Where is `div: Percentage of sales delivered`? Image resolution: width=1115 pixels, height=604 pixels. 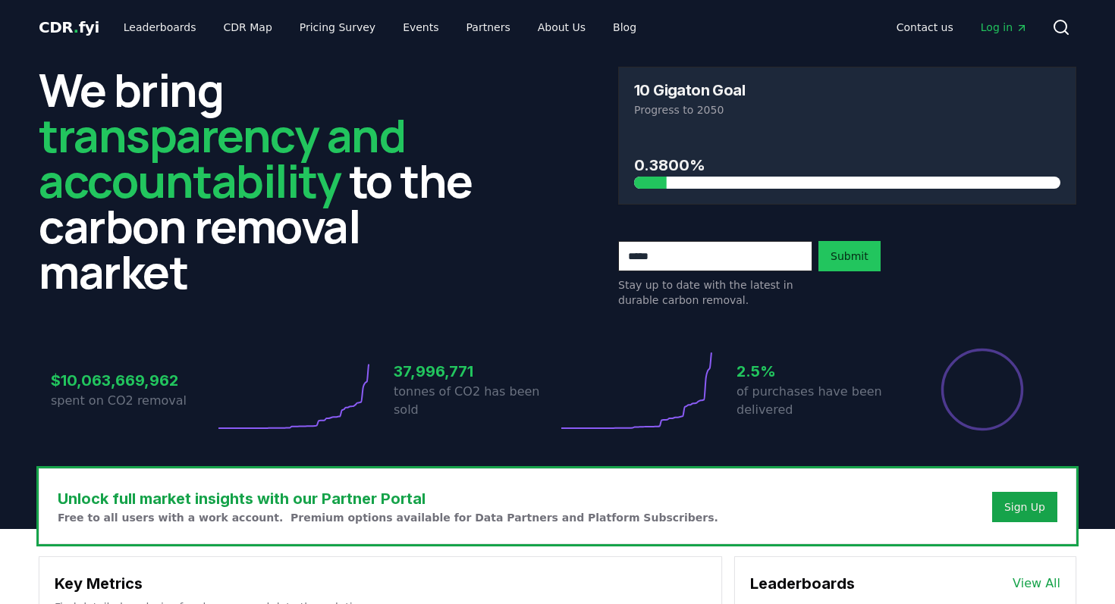 div: Percentage of sales delivered is located at coordinates (982, 390).